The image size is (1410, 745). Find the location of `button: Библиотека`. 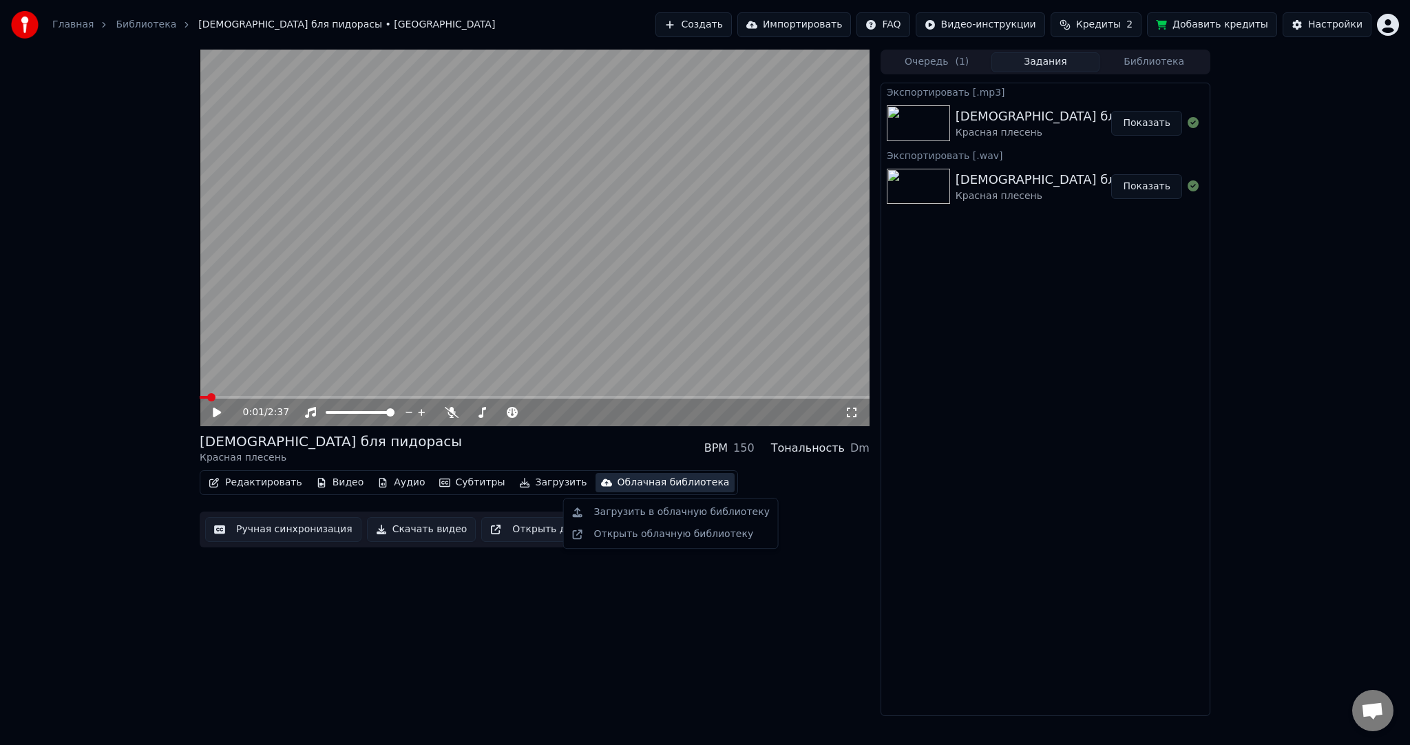

button: Библиотека is located at coordinates (1154, 62).